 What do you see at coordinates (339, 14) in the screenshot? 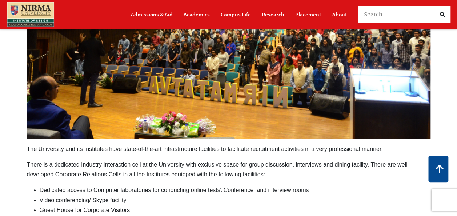
I see `a: About` at bounding box center [339, 14].